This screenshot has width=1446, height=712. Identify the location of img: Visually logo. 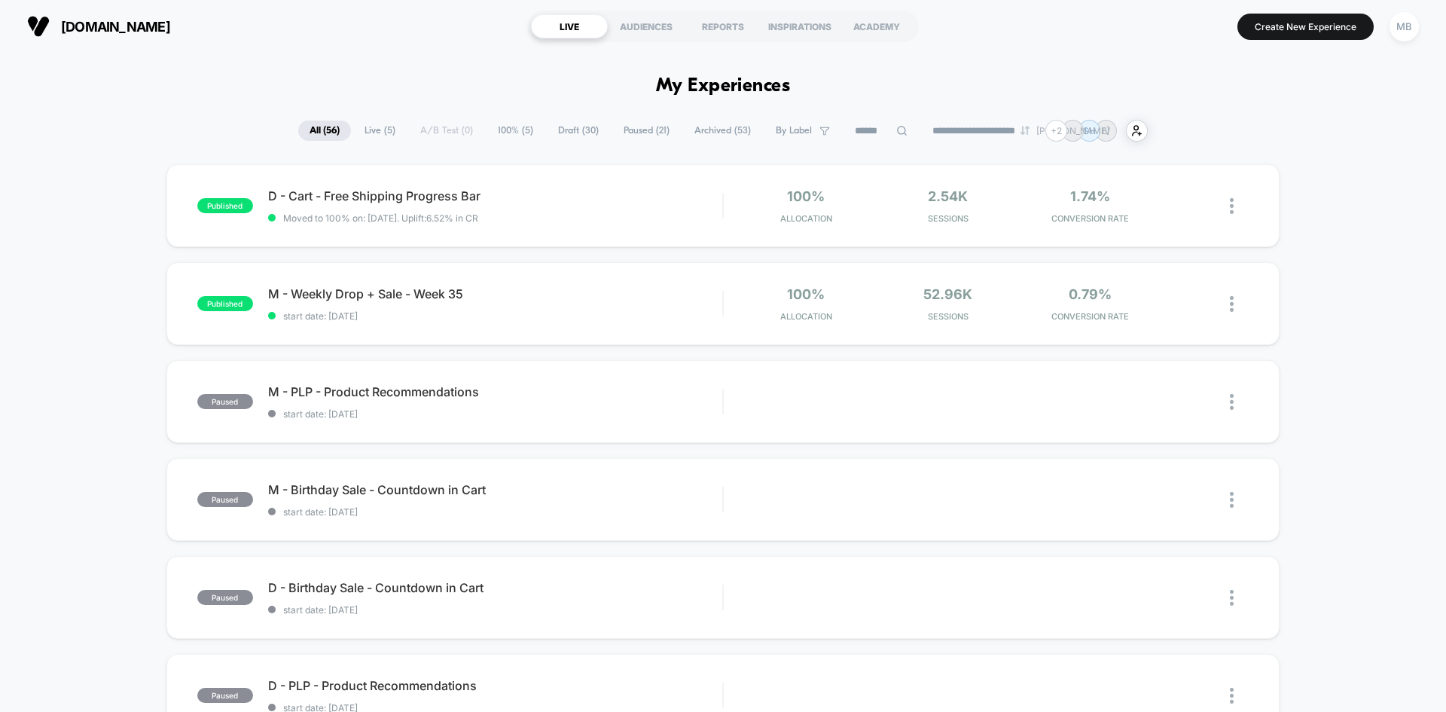
(38, 26).